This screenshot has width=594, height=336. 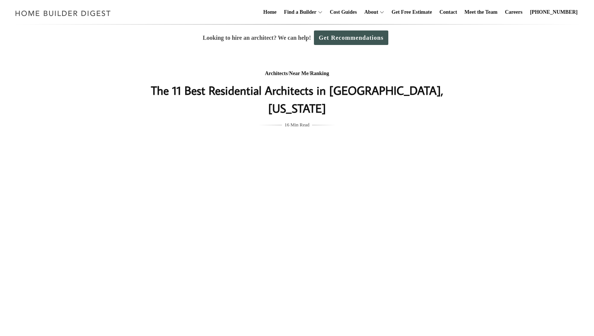 I want to click on a: Careers, so click(x=514, y=12).